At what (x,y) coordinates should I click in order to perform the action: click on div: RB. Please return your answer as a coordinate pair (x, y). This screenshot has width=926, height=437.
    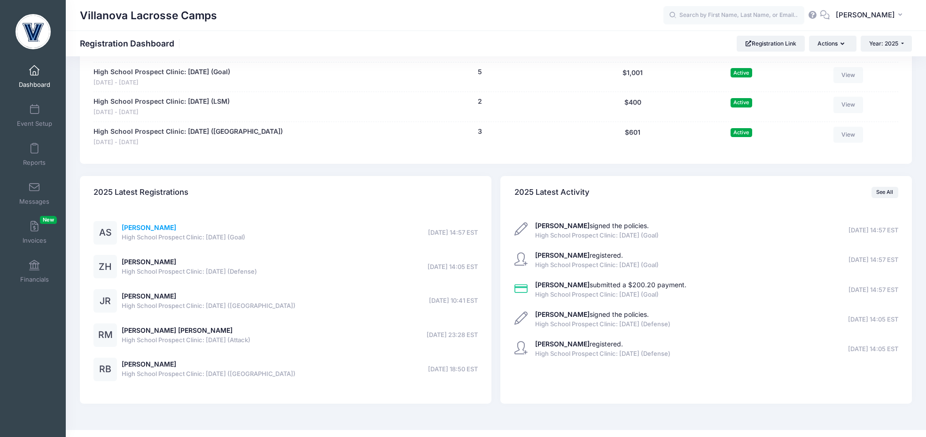
    Looking at the image, I should click on (105, 370).